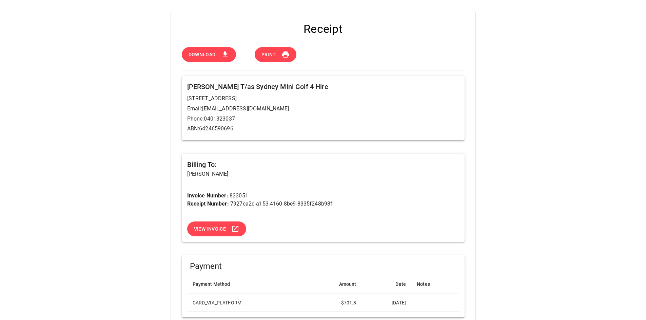 This screenshot has width=646, height=320. Describe the element at coordinates (209, 55) in the screenshot. I see `button: Download` at that location.